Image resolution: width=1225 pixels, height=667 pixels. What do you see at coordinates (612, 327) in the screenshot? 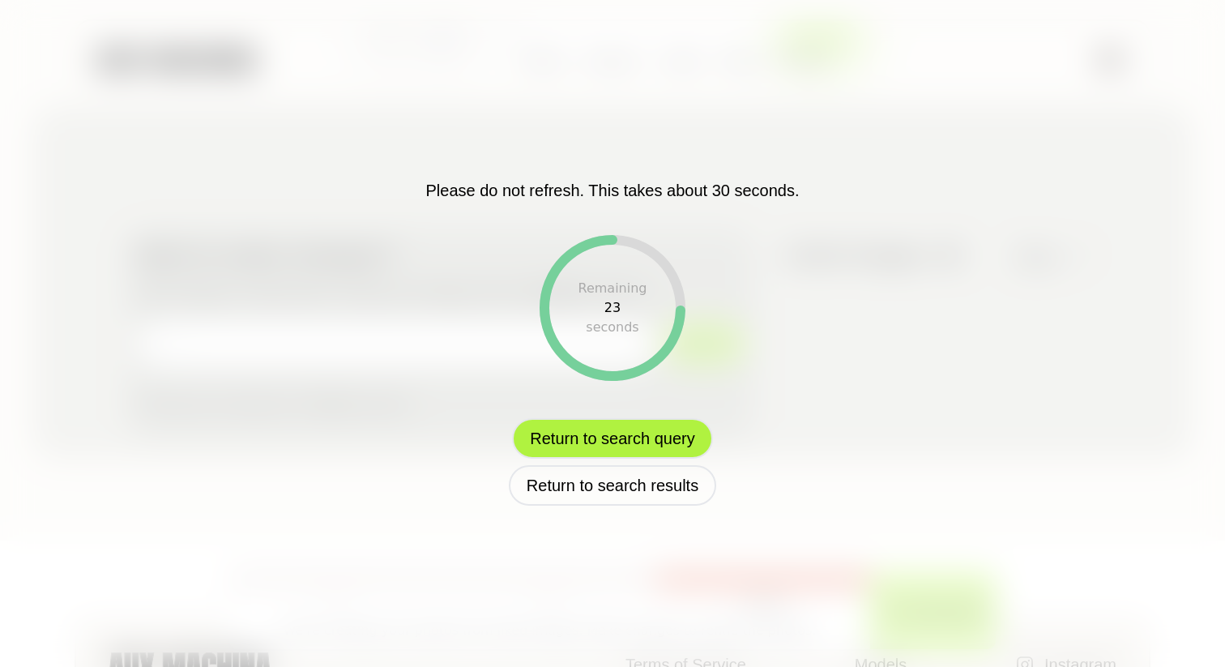
I see `div: seconds` at bounding box center [612, 327].